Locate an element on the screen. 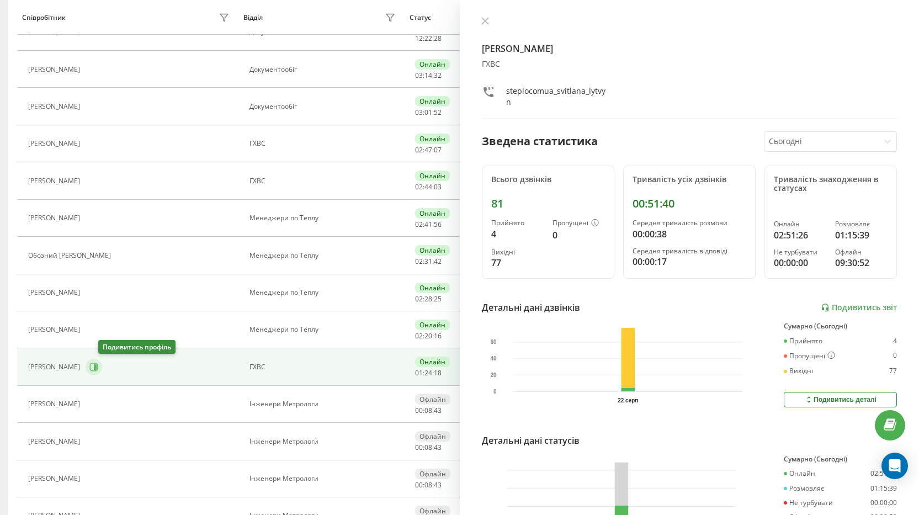  div: 77 is located at coordinates (893, 371).